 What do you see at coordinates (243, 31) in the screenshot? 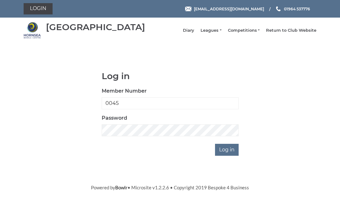
I see `a: Competitions` at bounding box center [243, 31].